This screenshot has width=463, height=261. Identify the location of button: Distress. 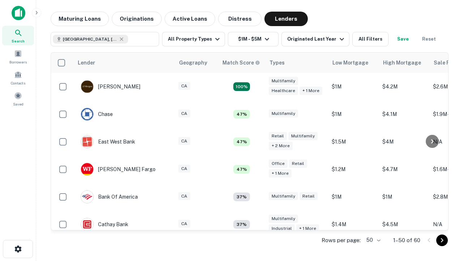
(240, 19).